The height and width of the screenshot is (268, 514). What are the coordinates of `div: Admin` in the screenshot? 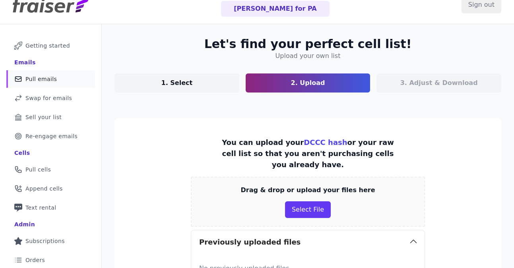 It's located at (25, 225).